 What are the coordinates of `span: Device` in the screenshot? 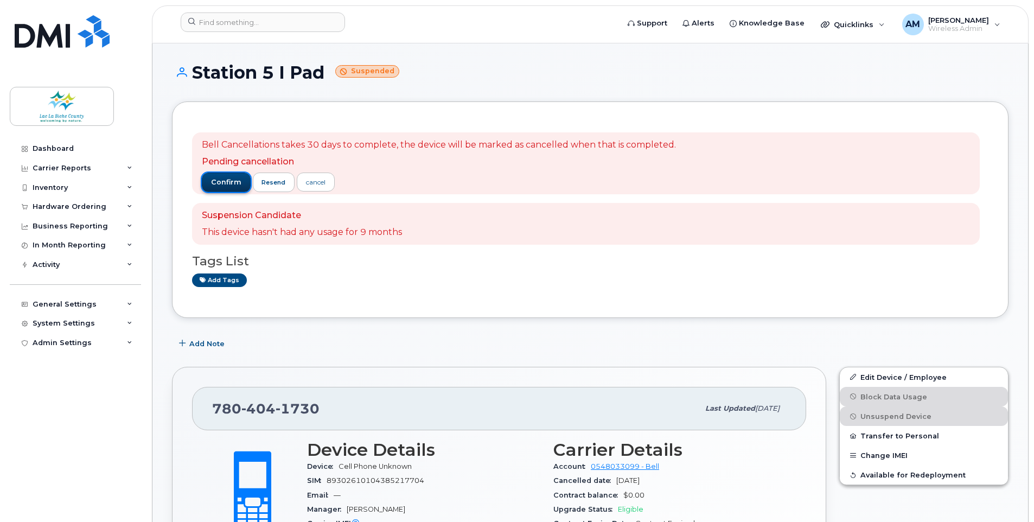 It's located at (323, 466).